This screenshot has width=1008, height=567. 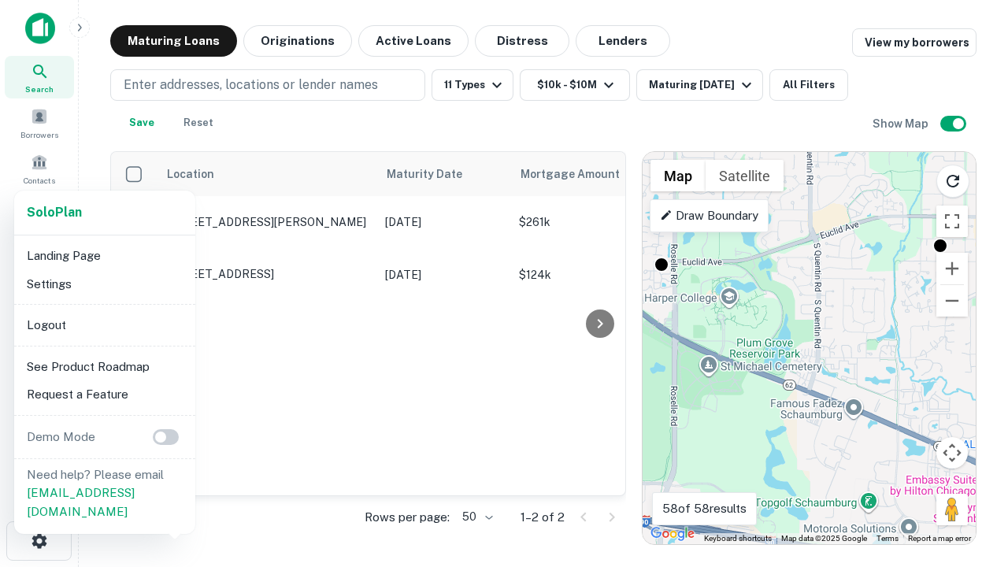 What do you see at coordinates (105, 284) in the screenshot?
I see `li: Settings` at bounding box center [105, 284].